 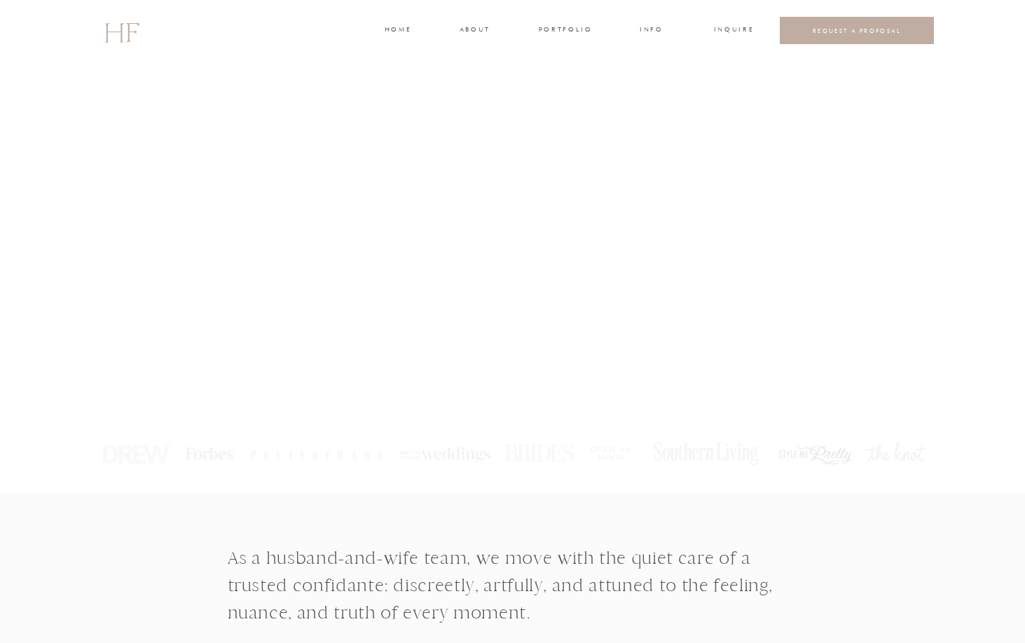 I want to click on h3: home, so click(x=397, y=31).